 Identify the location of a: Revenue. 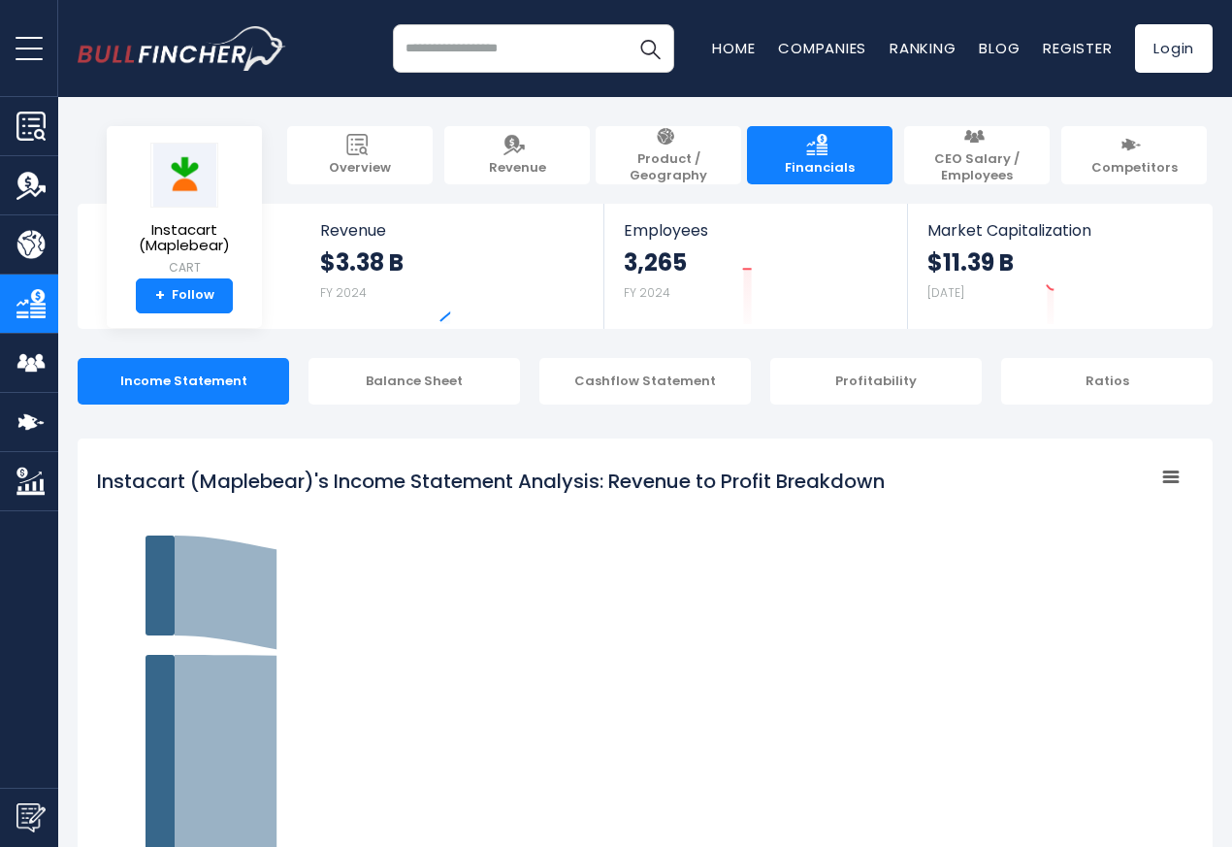
(517, 155).